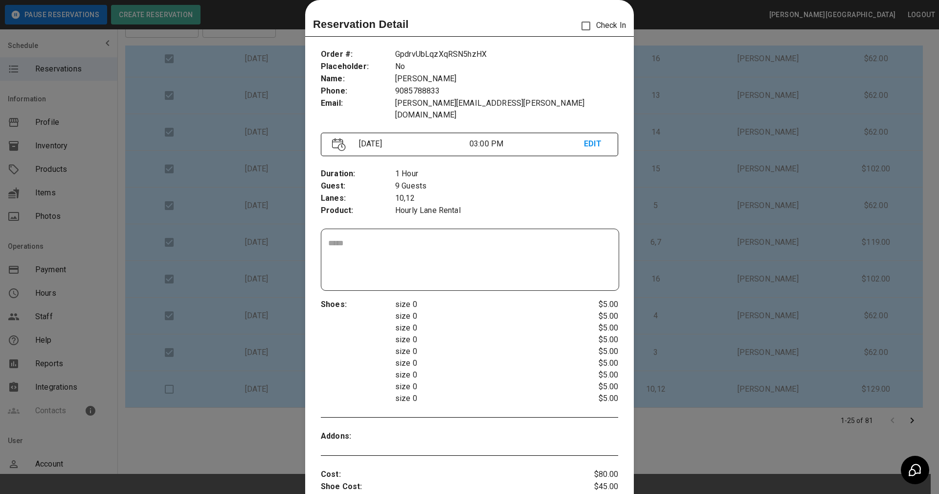  What do you see at coordinates (358, 210) in the screenshot?
I see `p: Product :` at bounding box center [358, 210].